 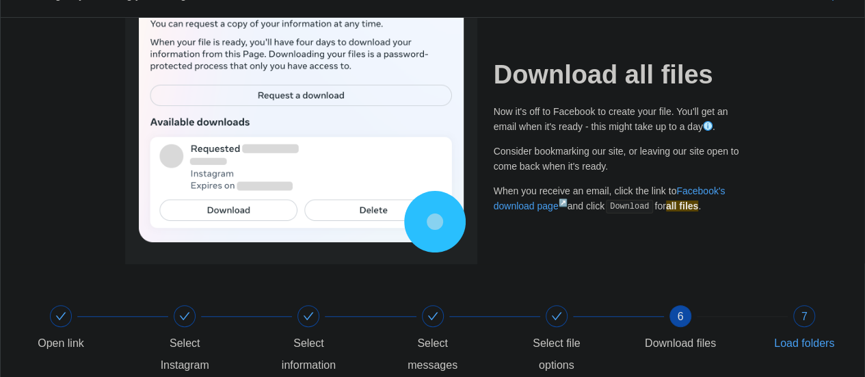 I want to click on span: 7, so click(x=804, y=316).